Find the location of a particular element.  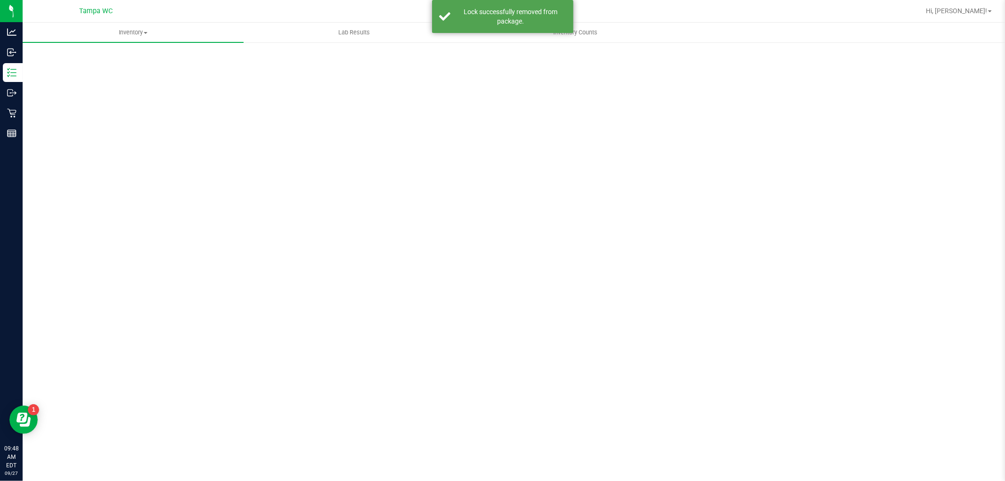

inline-svg: Retail is located at coordinates (12, 113).